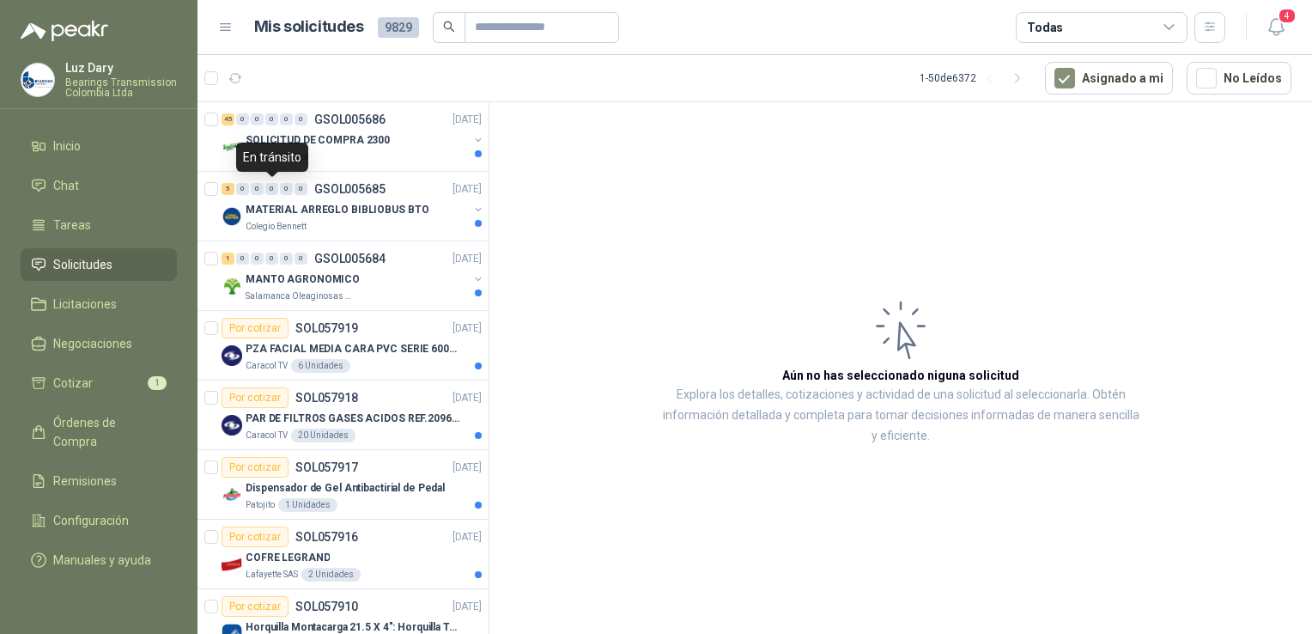  Describe the element at coordinates (99, 225) in the screenshot. I see `a: Tareas` at that location.